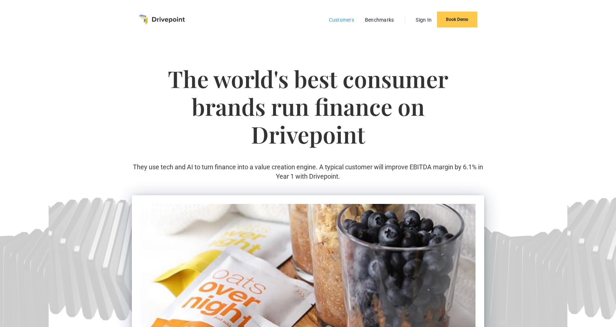 The height and width of the screenshot is (327, 616). Describe the element at coordinates (598, 309) in the screenshot. I see `div: Chat Widget` at that location.